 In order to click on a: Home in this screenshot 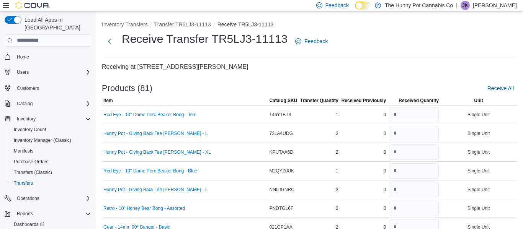, I will do `click(23, 57)`.